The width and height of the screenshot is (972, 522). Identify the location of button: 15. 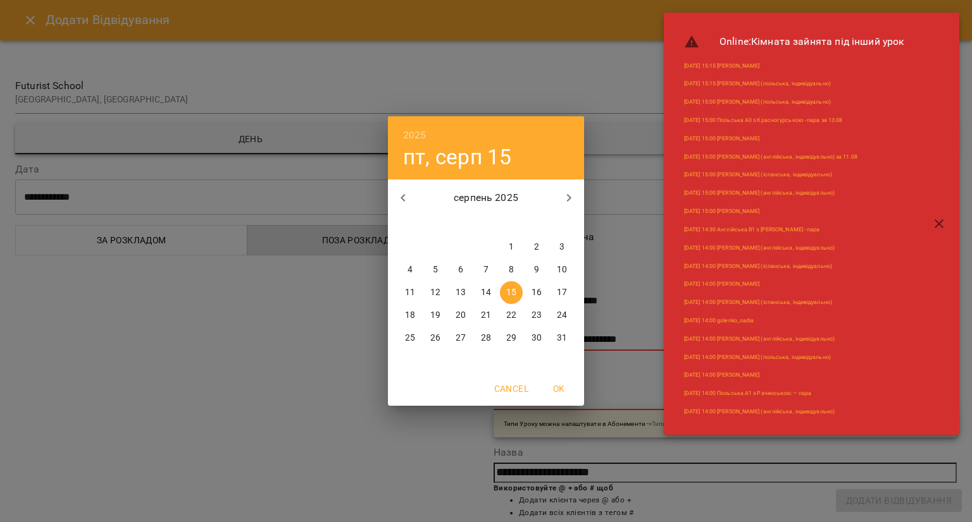
(511, 293).